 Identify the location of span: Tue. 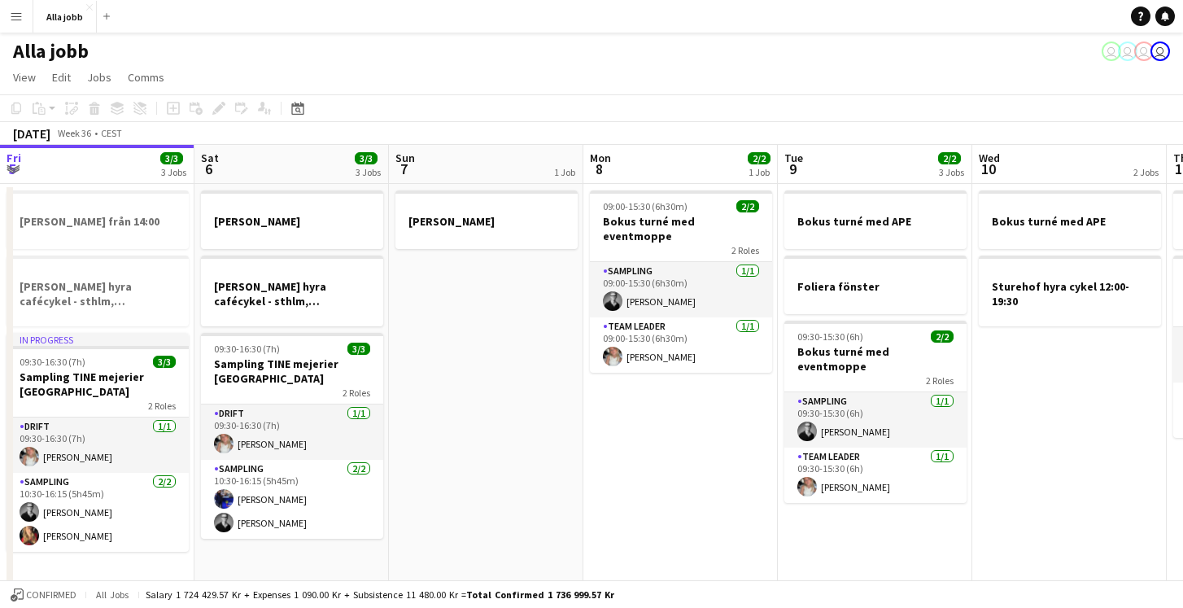
(794, 158).